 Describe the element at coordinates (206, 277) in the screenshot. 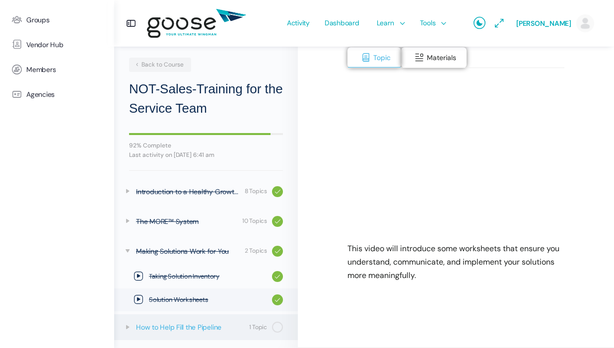

I see `a: Taking Solution Inventory` at that location.